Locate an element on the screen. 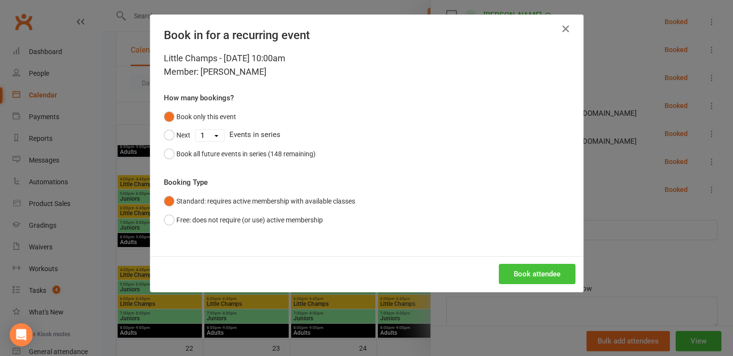  button: Next is located at coordinates (177, 135).